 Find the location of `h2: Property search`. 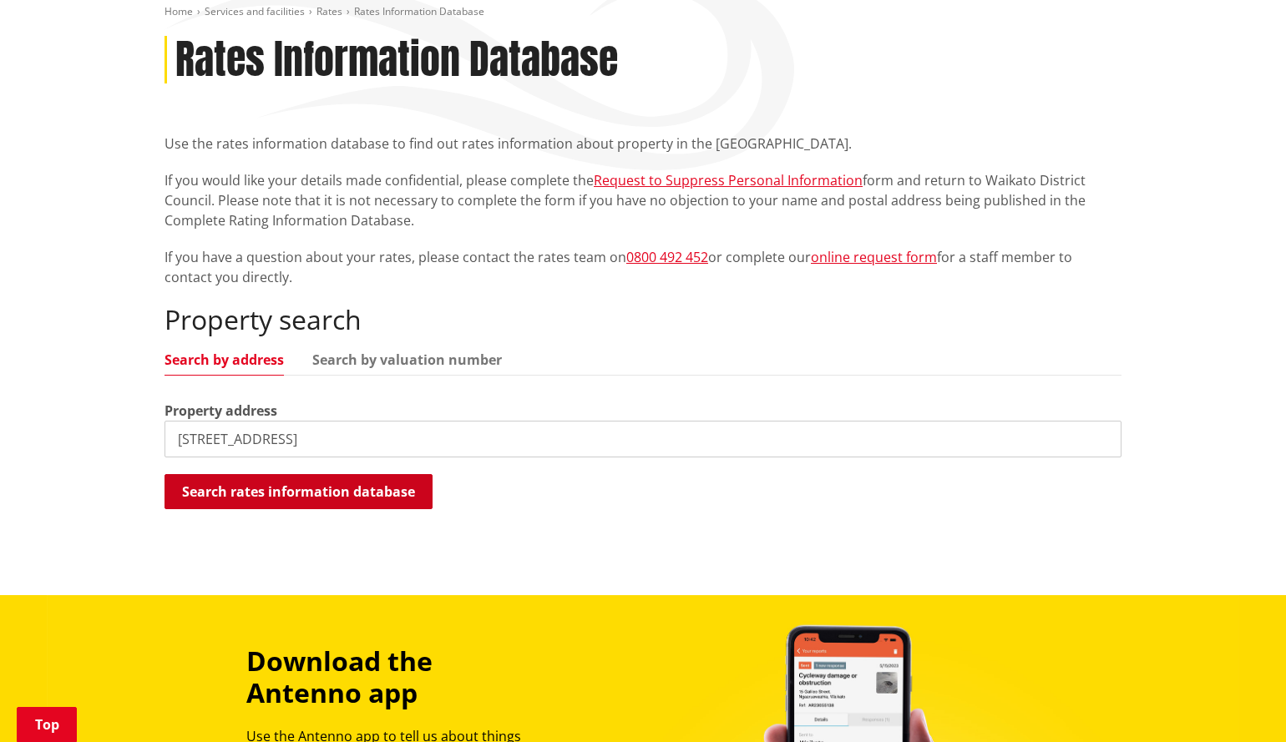

h2: Property search is located at coordinates (643, 320).